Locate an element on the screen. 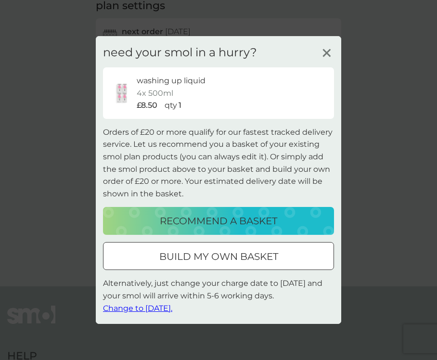 This screenshot has height=360, width=437. p: £8.50 is located at coordinates (147, 105).